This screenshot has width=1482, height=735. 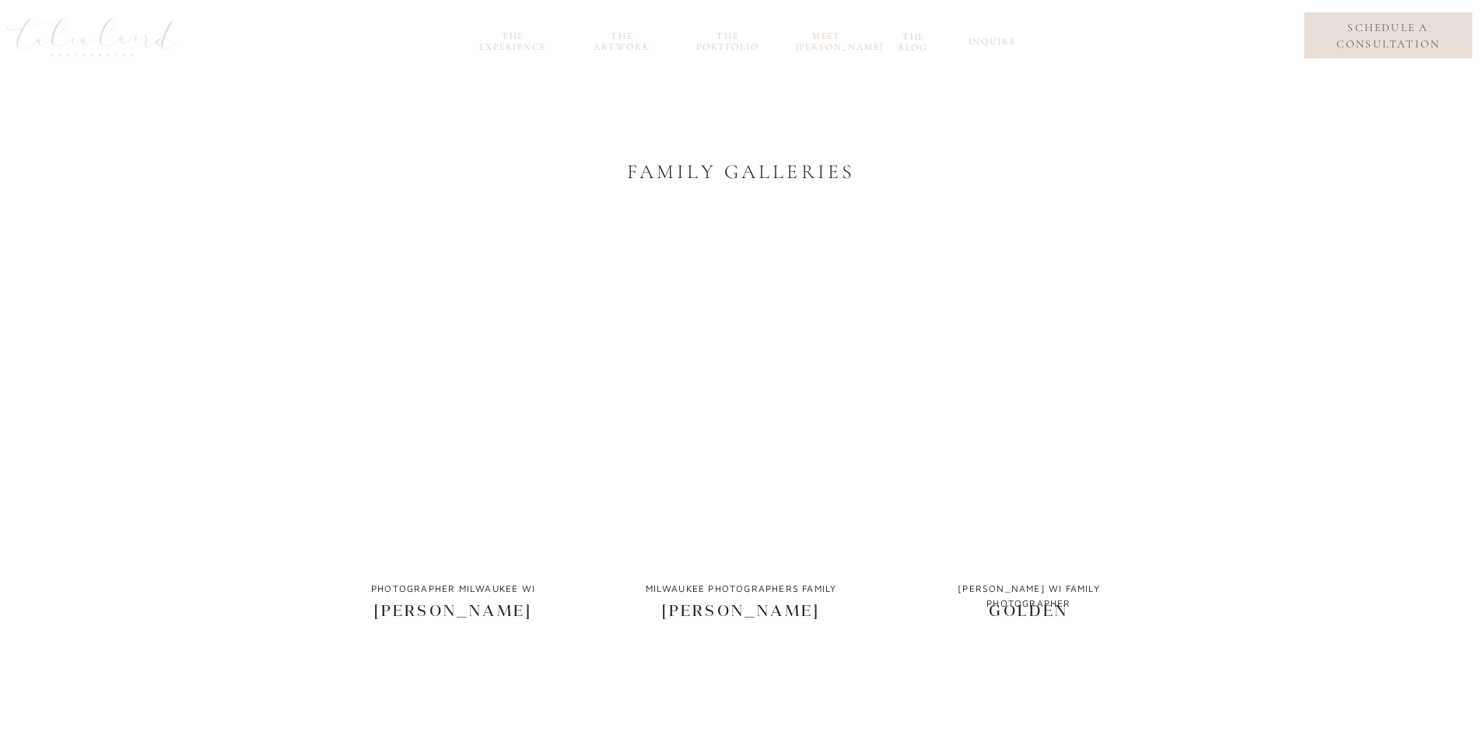 What do you see at coordinates (742, 589) in the screenshot?
I see `p: milwaukee photographers Family` at bounding box center [742, 589].